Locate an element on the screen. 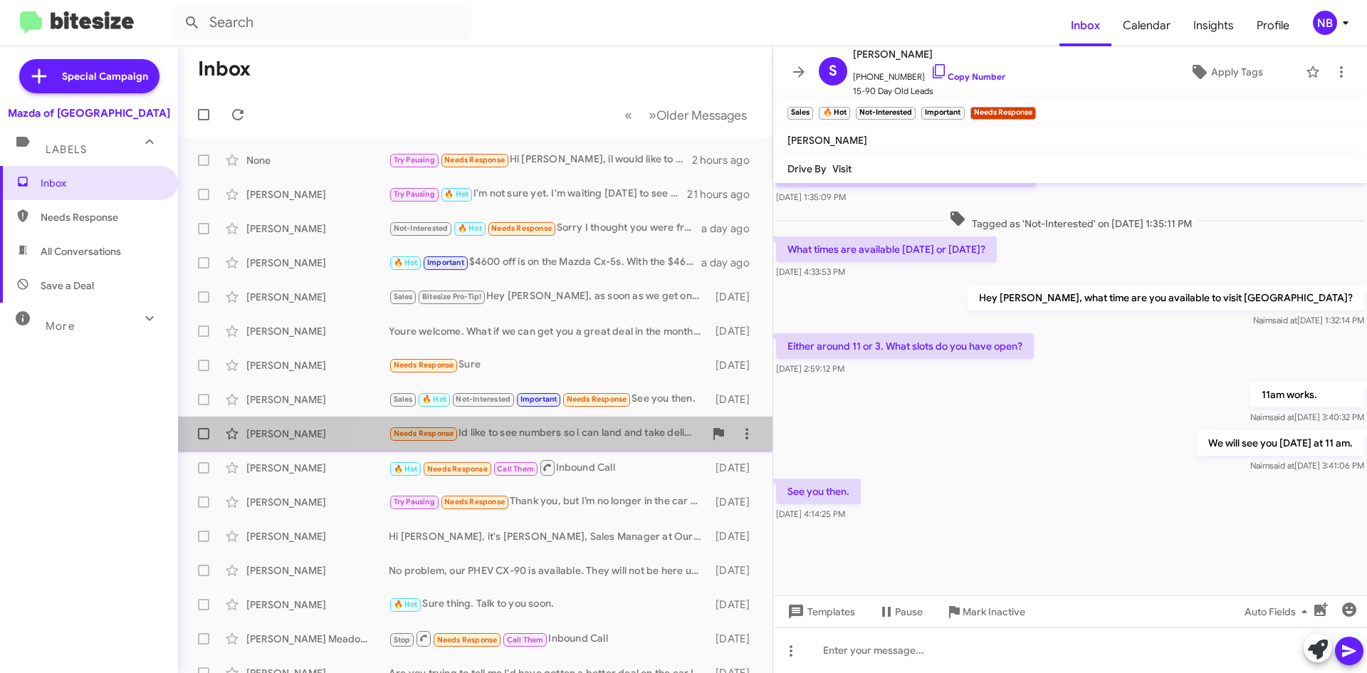  button: Pause is located at coordinates (900, 612).